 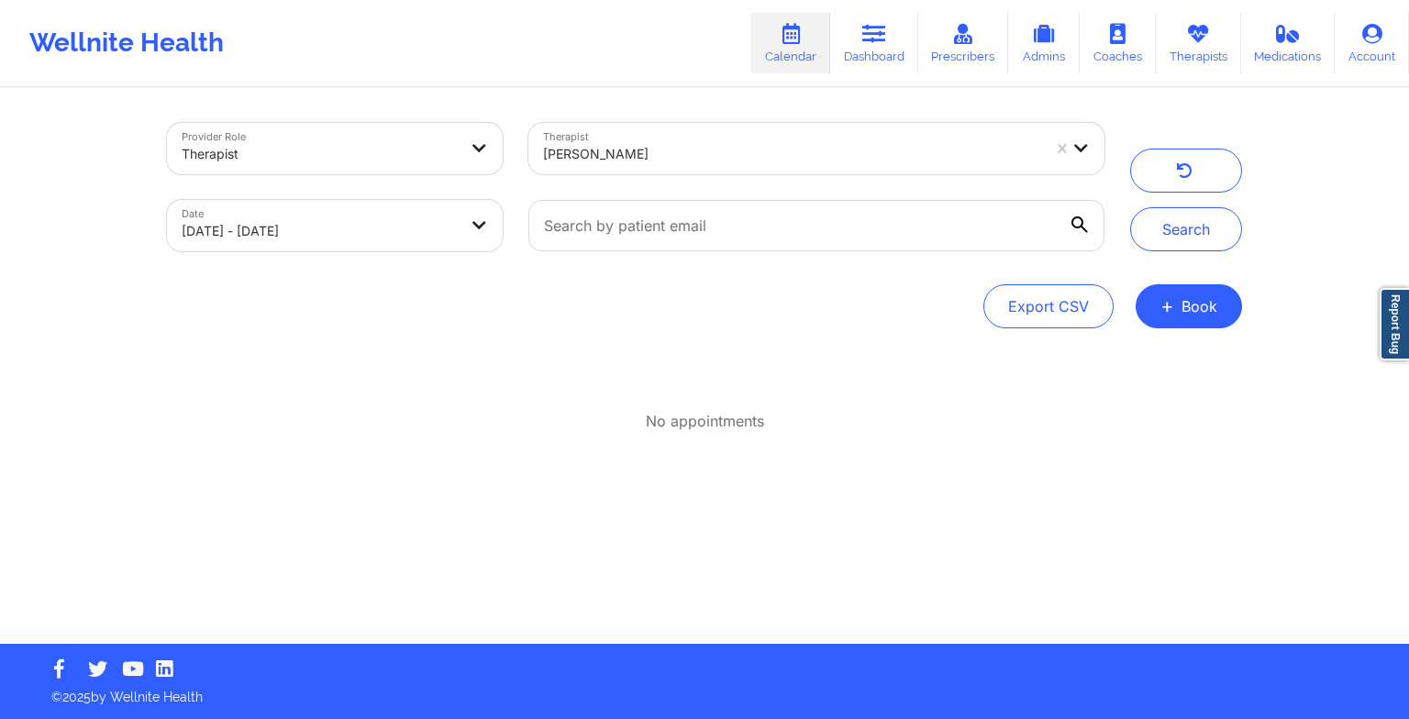 What do you see at coordinates (791, 43) in the screenshot?
I see `a: Calendar` at bounding box center [791, 43].